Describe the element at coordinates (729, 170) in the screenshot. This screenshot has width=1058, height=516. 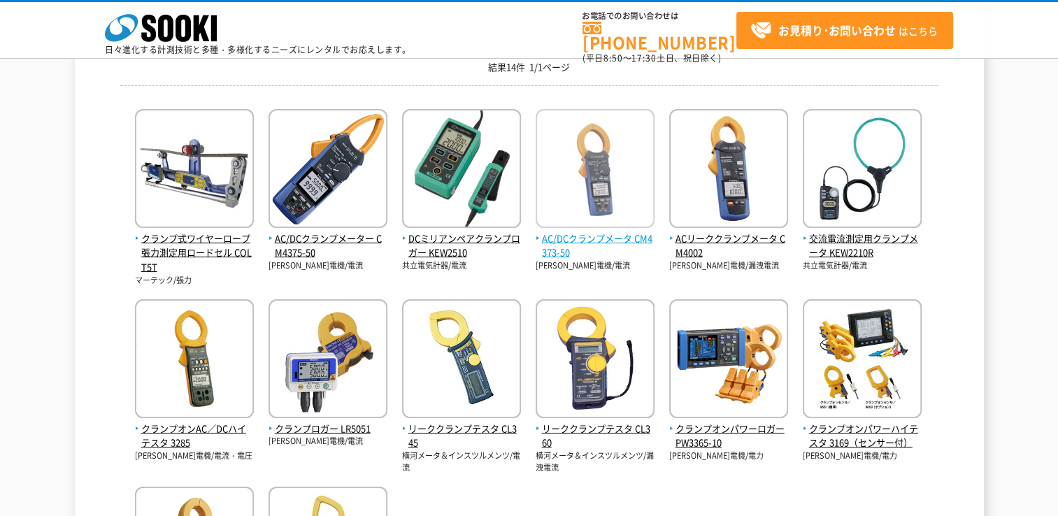
I see `img: CM4002` at that location.